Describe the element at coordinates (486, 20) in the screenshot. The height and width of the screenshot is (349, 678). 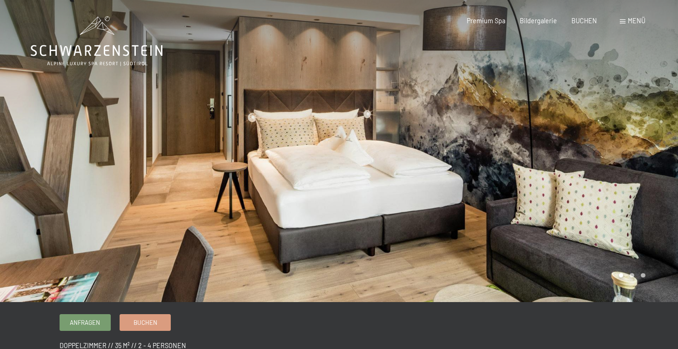
I see `span: Premium Spa` at that location.